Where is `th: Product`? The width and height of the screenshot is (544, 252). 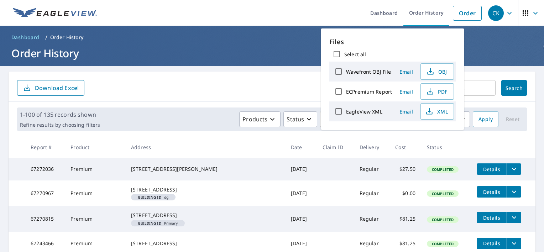 th: Product is located at coordinates (95, 147).